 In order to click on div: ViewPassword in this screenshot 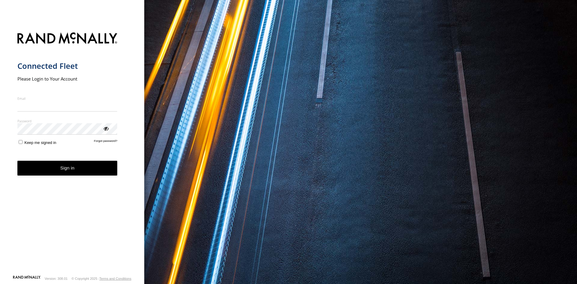, I will do `click(106, 128)`.